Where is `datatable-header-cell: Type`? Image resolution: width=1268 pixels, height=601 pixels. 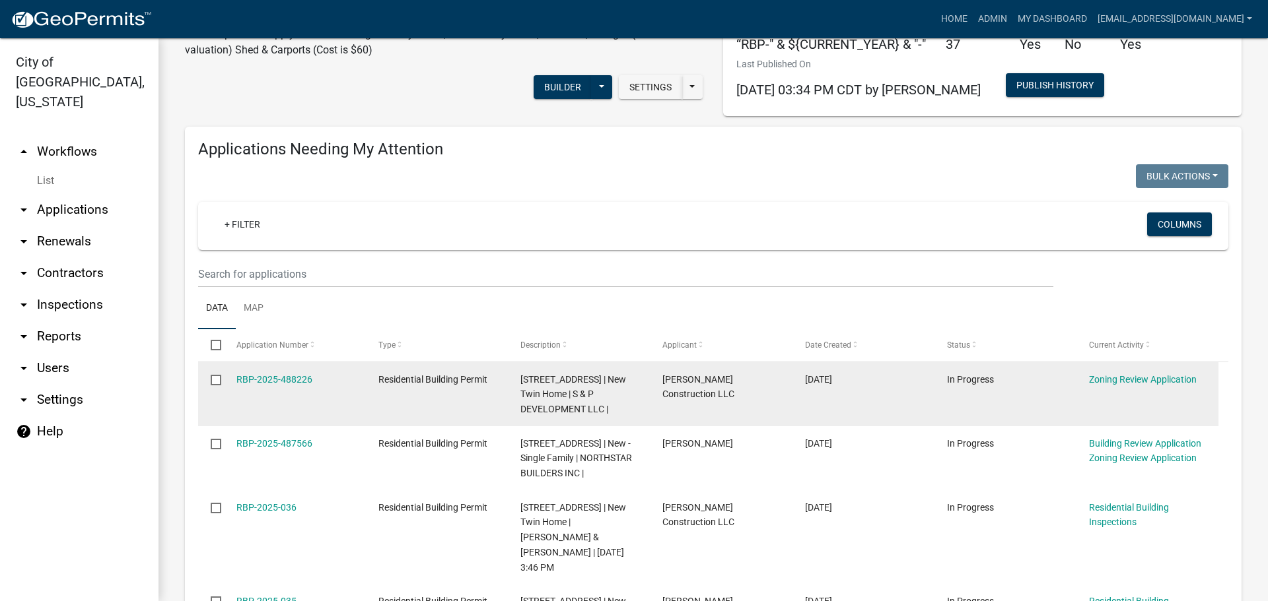
datatable-header-cell: Type is located at coordinates (436, 345).